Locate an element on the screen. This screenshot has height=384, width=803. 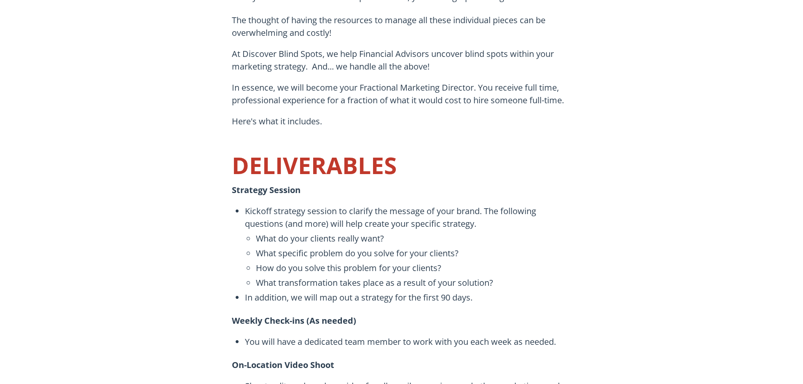
span: In addition, we will map out a strategy for the first 90 days. is located at coordinates (408, 298).